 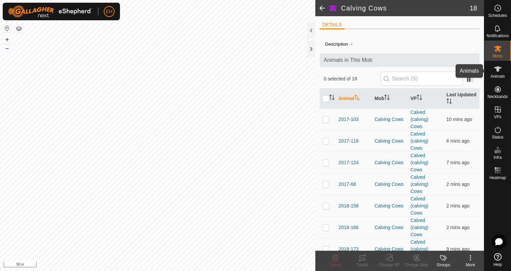 What do you see at coordinates (362, 265) in the screenshot?
I see `div: Tracks` at bounding box center [362, 265].